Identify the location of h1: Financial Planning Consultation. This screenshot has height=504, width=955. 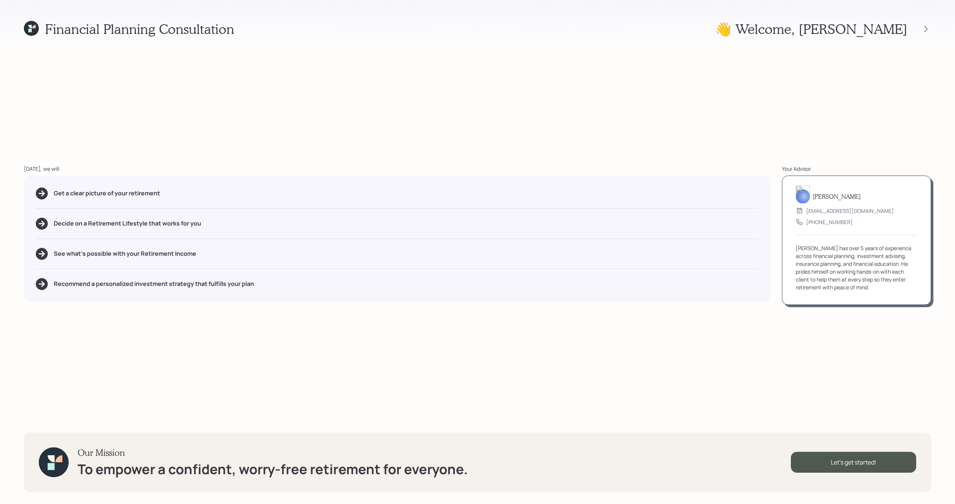
(140, 29).